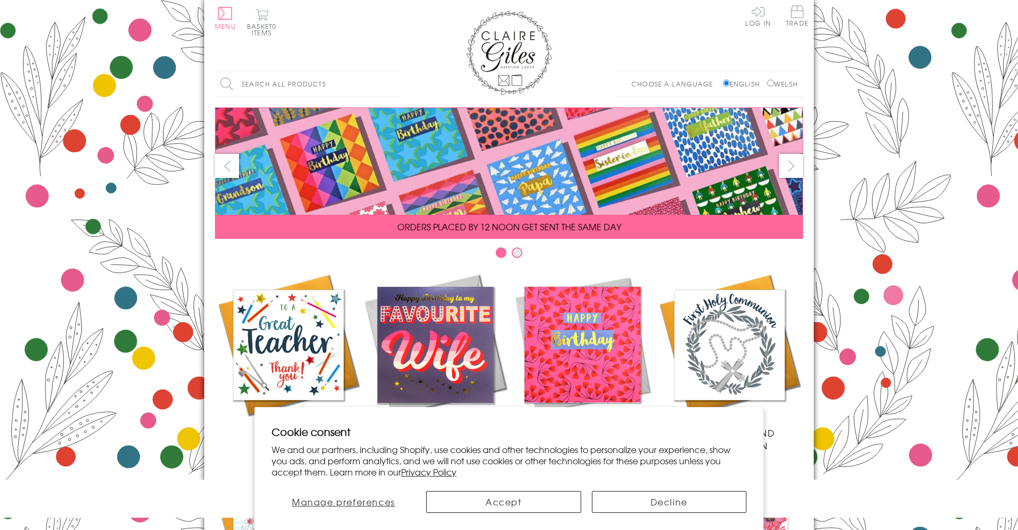 This screenshot has width=1018, height=530. What do you see at coordinates (669, 502) in the screenshot?
I see `button: Decline` at bounding box center [669, 502].